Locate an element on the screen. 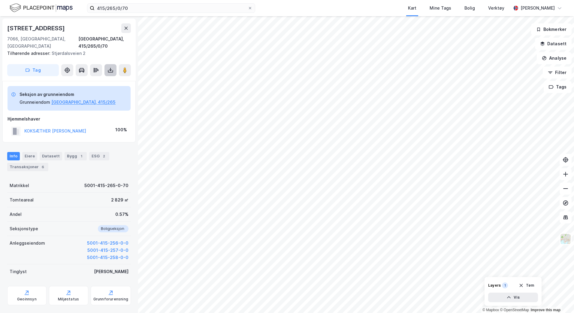 This screenshot has height=313, width=574. div: Bolig is located at coordinates (470, 8).